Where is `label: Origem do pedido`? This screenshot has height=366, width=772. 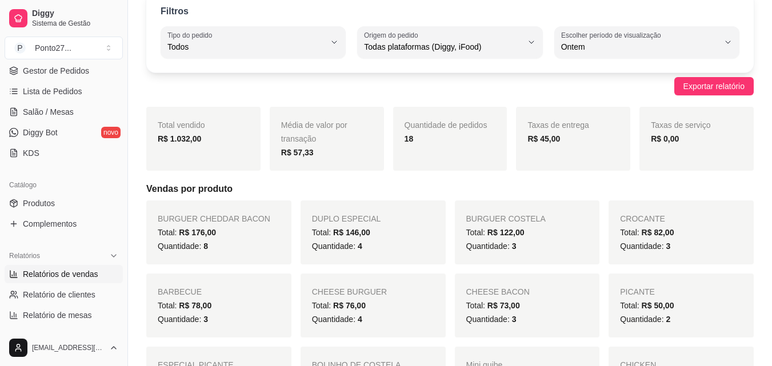 label: Origem do pedido is located at coordinates (393, 35).